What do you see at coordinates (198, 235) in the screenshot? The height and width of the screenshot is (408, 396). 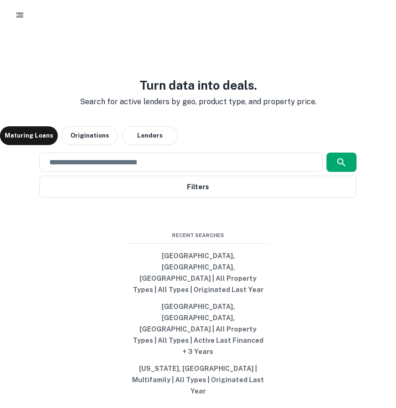 I see `span: Recent Searches` at bounding box center [198, 235].